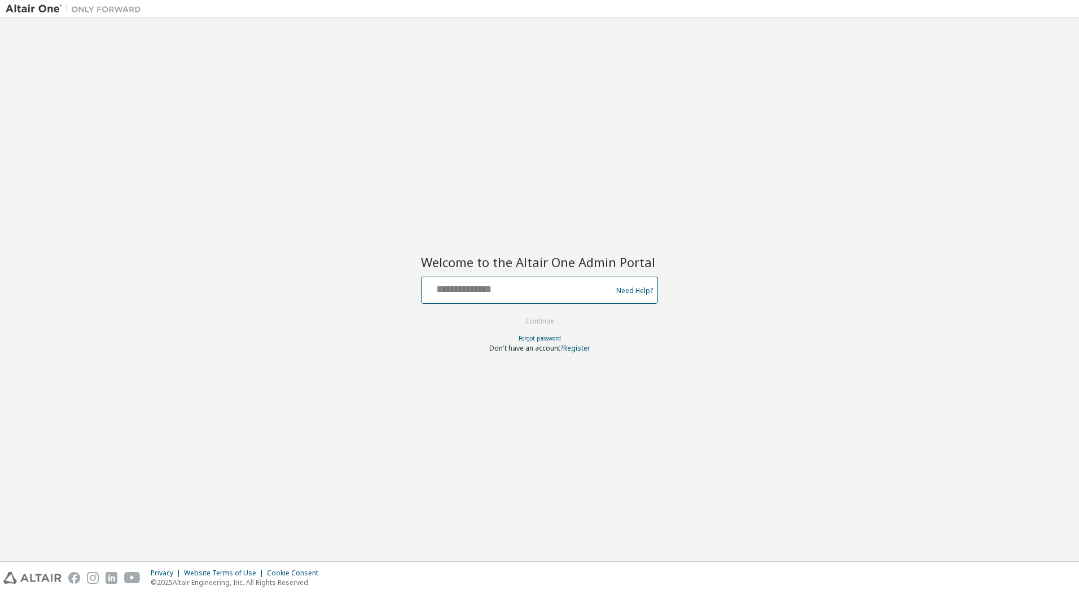  What do you see at coordinates (74, 578) in the screenshot?
I see `img: facebook.svg` at bounding box center [74, 578].